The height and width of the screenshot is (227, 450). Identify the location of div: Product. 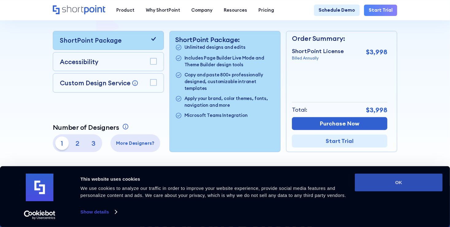
(125, 10).